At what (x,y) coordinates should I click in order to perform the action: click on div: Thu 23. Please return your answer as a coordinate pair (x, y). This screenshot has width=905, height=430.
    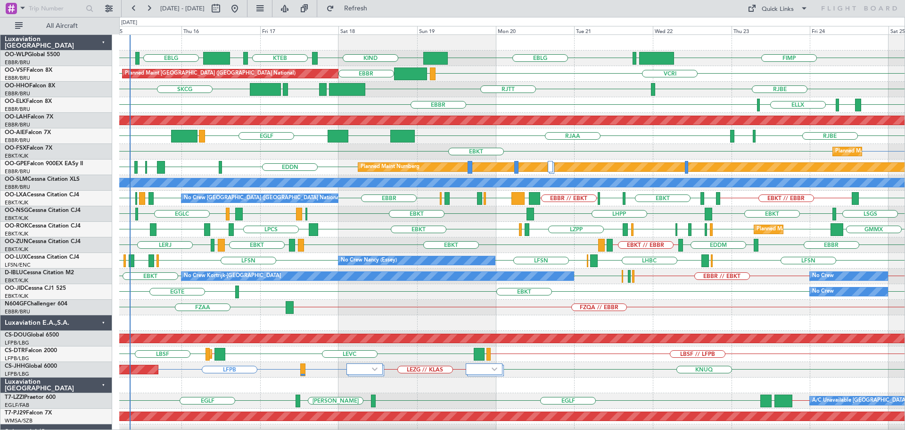
    Looking at the image, I should click on (771, 30).